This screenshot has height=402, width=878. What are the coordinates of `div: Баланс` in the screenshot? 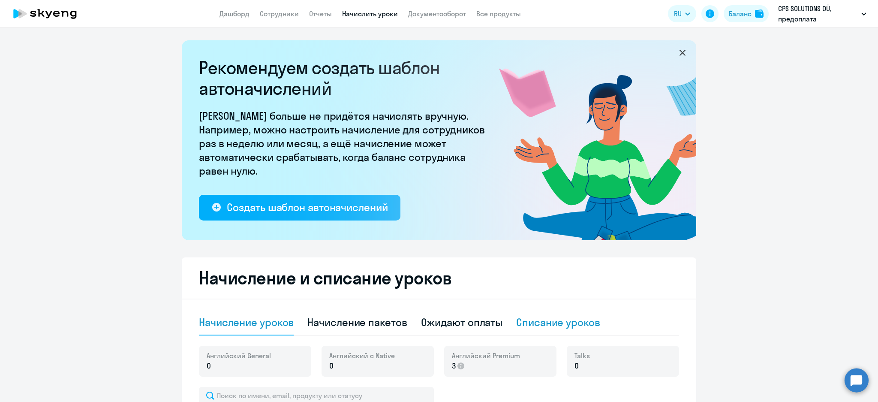 It's located at (740, 14).